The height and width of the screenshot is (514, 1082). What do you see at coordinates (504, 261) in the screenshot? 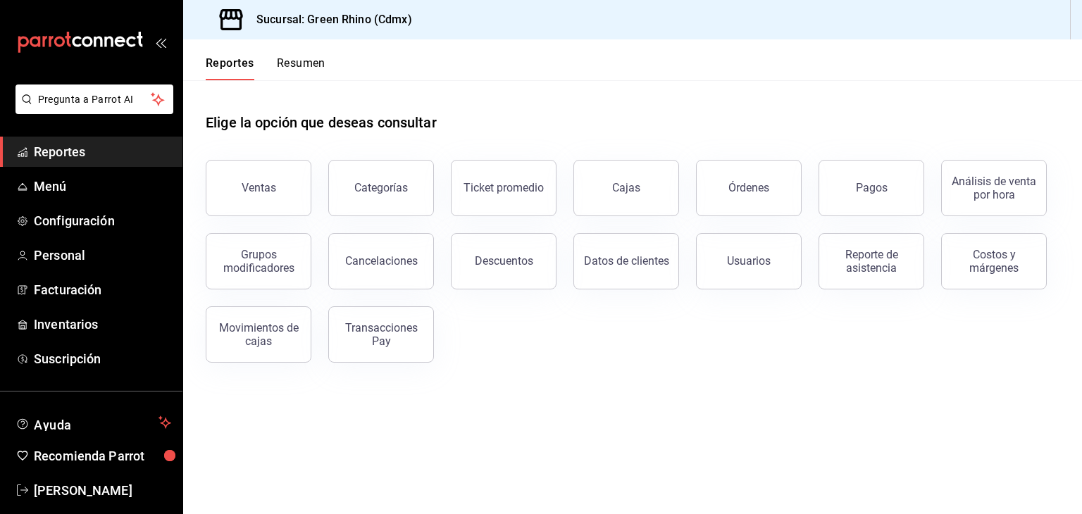
I see `button: Descuentos` at bounding box center [504, 261].